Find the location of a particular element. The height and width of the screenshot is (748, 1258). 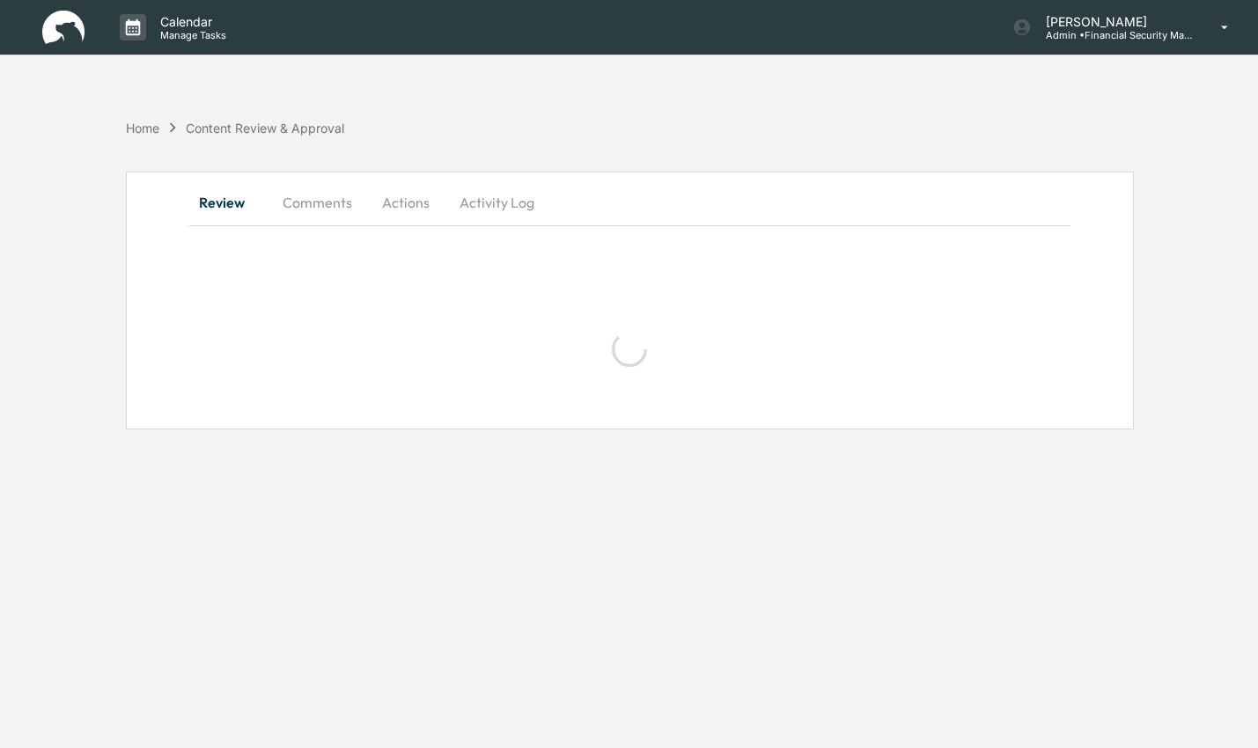

button: Actions is located at coordinates (406, 203).